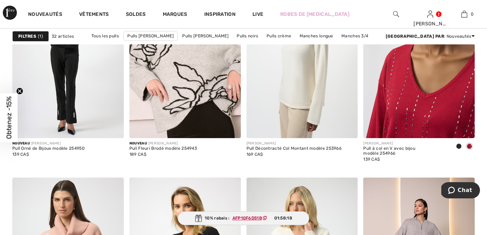 The height and width of the screenshot is (235, 487). What do you see at coordinates (40, 36) in the screenshot?
I see `span: 1` at bounding box center [40, 36].